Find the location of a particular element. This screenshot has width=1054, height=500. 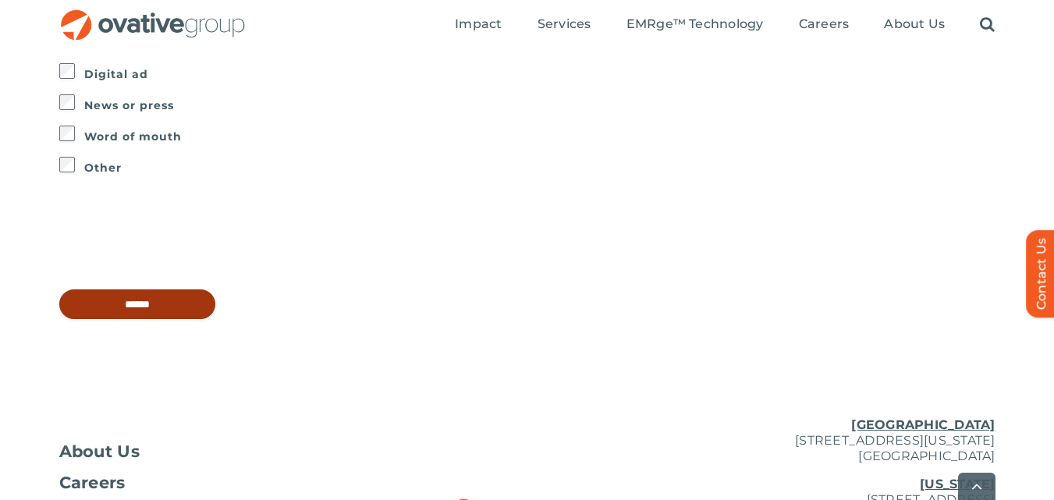

span: Impact is located at coordinates (478, 24).